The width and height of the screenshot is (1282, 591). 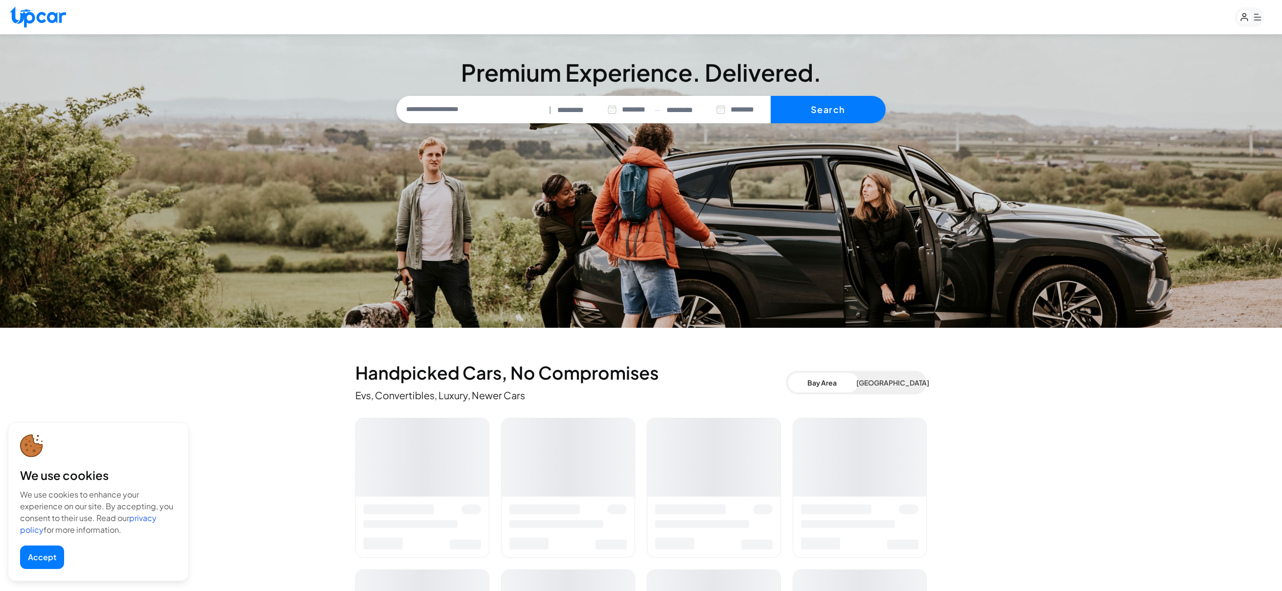 What do you see at coordinates (641, 72) in the screenshot?
I see `h3: Premium Experience. Delivered.` at bounding box center [641, 72].